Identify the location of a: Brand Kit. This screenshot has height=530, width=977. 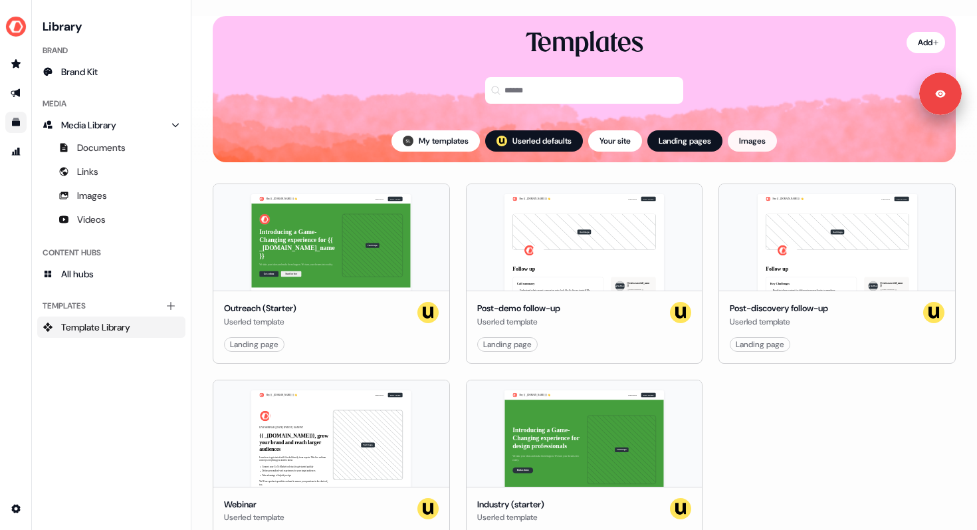
(111, 72).